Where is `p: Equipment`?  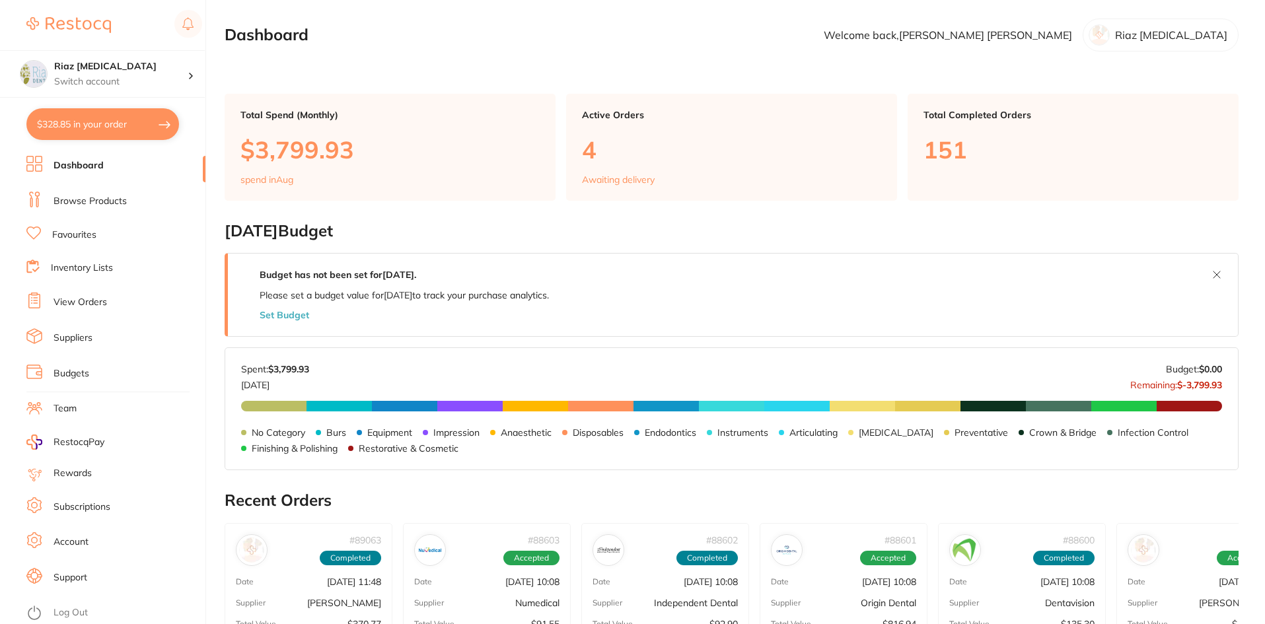 p: Equipment is located at coordinates (390, 433).